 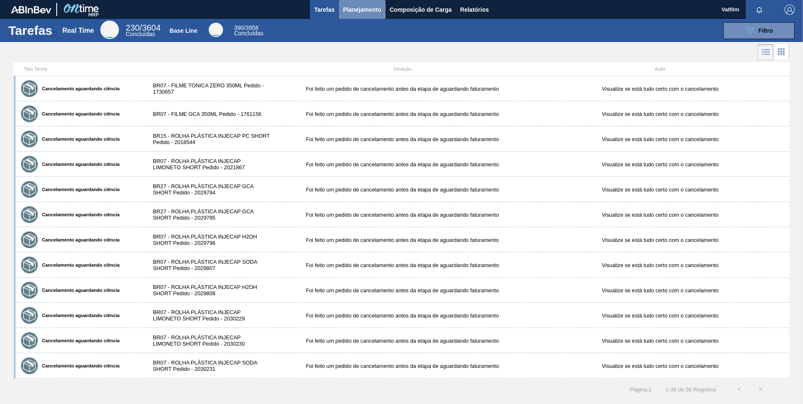 I want to click on span: / 3958, so click(x=246, y=28).